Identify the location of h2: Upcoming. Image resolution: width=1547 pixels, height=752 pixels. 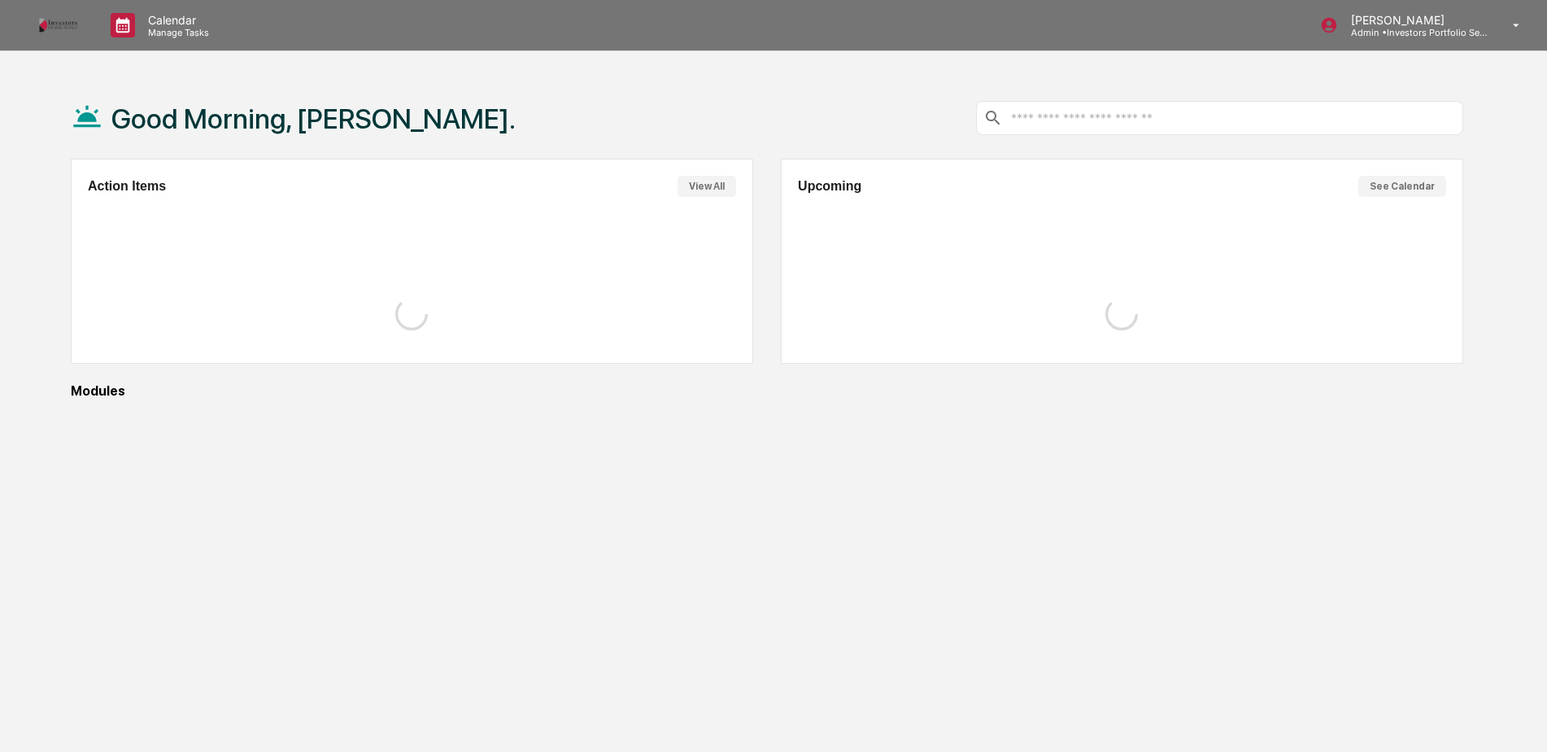
(830, 186).